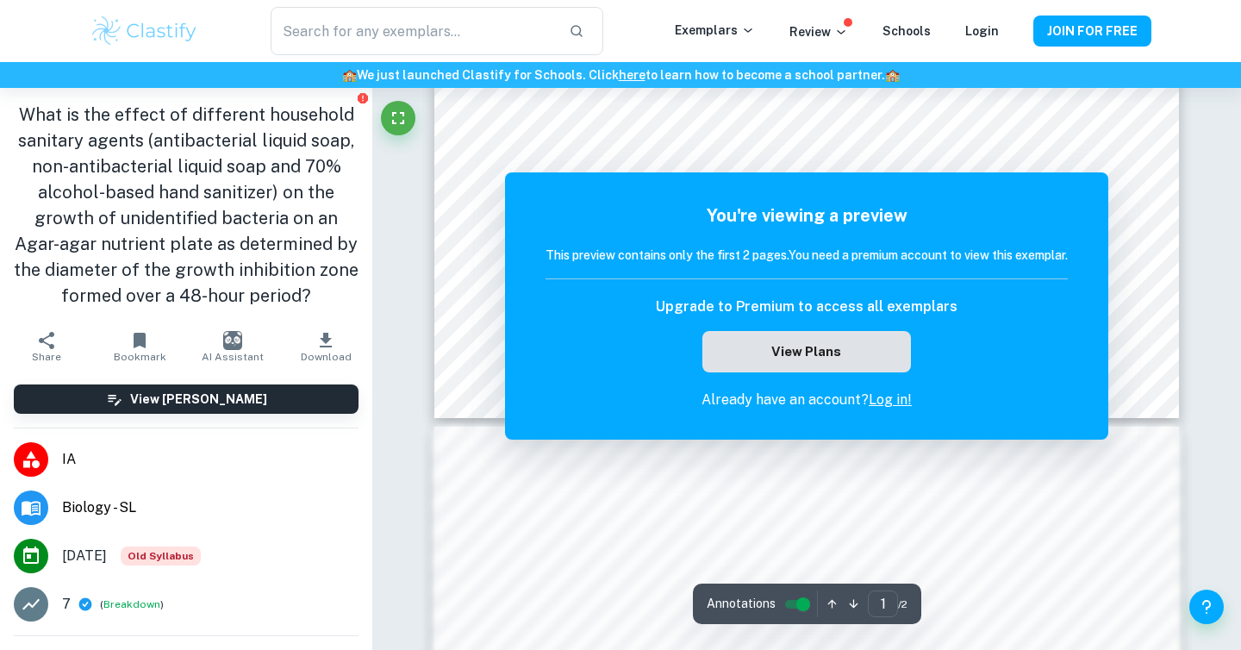 This screenshot has width=1241, height=650. What do you see at coordinates (714, 30) in the screenshot?
I see `p: Exemplars` at bounding box center [714, 30].